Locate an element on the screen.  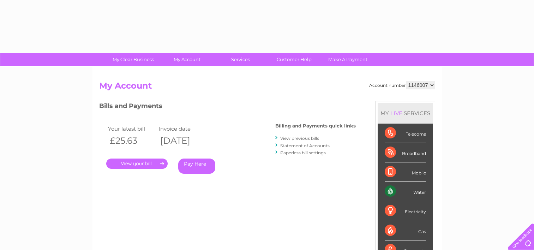
h2: My Account is located at coordinates (267, 88).